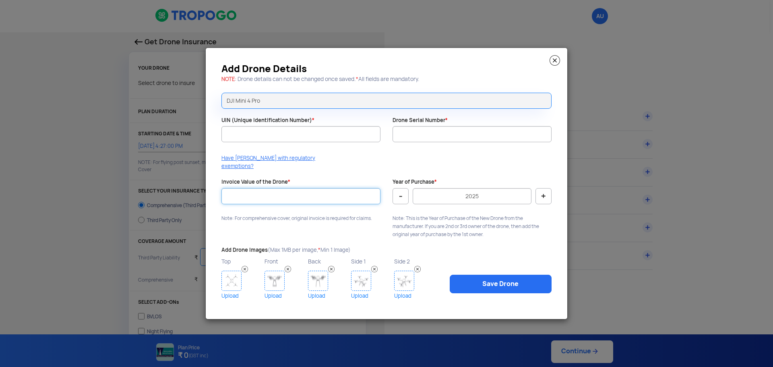 This screenshot has height=367, width=773. Describe the element at coordinates (414, 182) in the screenshot. I see `label: Year of Purchase` at that location.